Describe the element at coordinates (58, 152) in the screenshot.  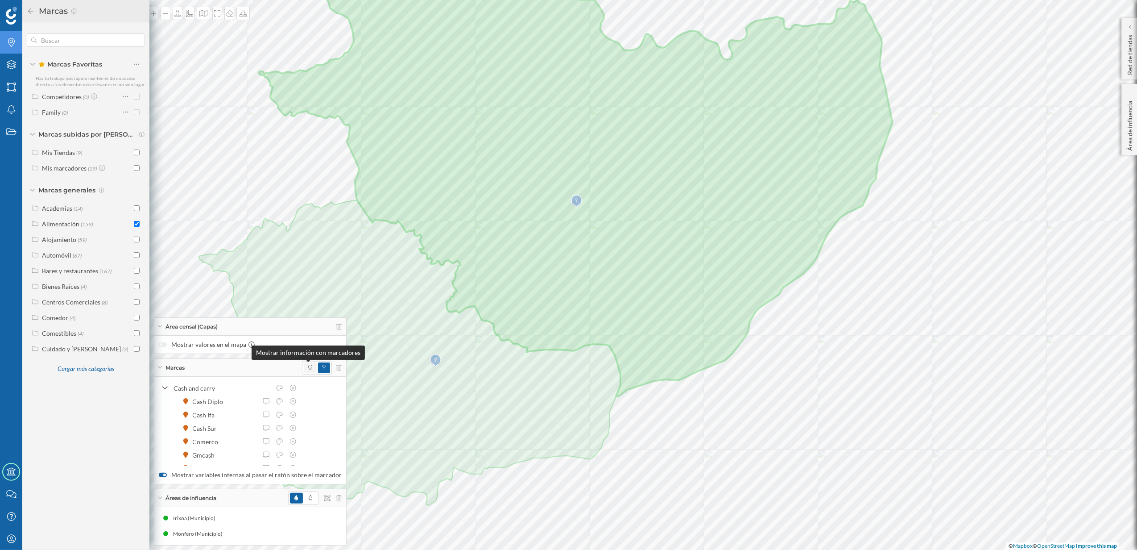
I see `div: Mis Tiendas` at that location.